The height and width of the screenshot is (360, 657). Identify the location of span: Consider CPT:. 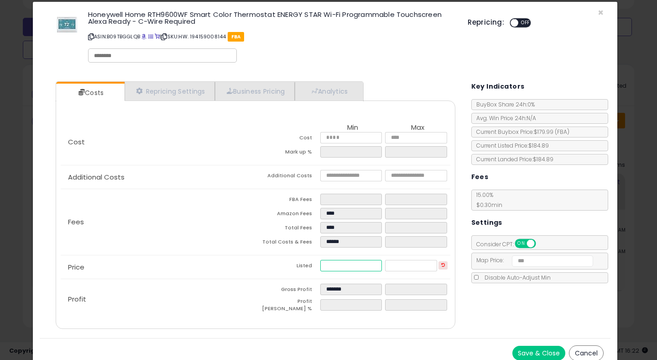
(510, 244).